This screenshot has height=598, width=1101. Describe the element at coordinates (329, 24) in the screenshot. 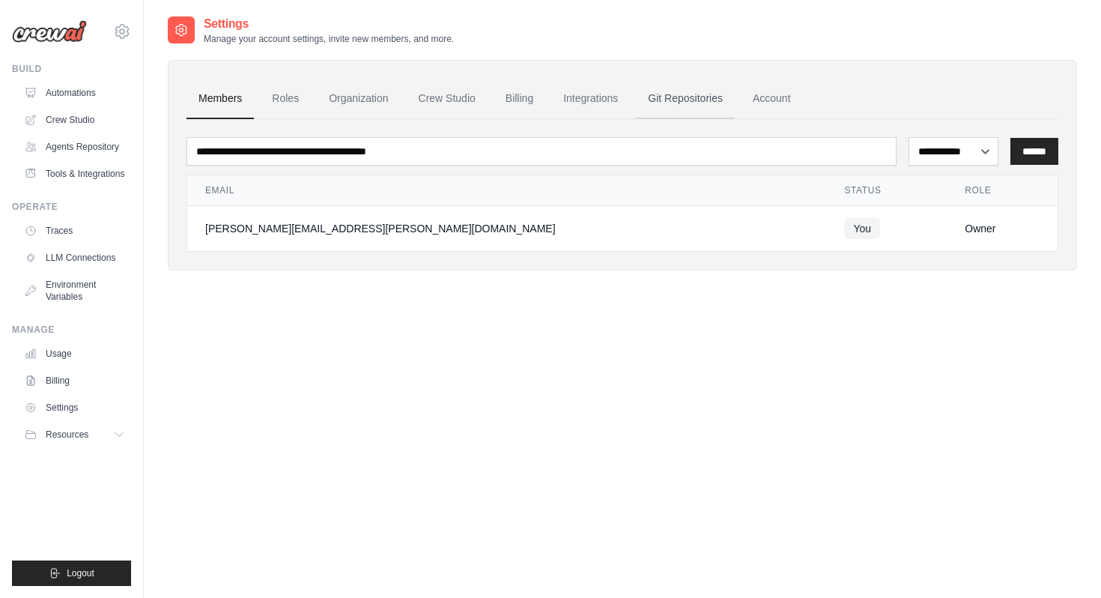

I see `h2: Settings` at that location.